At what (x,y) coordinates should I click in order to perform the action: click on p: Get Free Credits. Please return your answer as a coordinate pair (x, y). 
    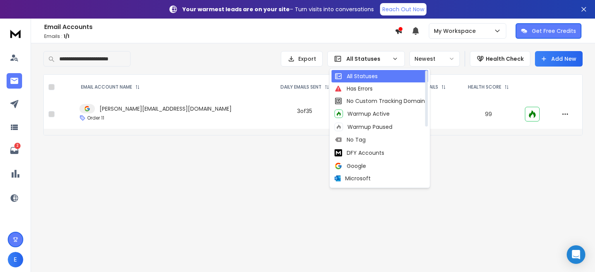
    Looking at the image, I should click on (554, 31).